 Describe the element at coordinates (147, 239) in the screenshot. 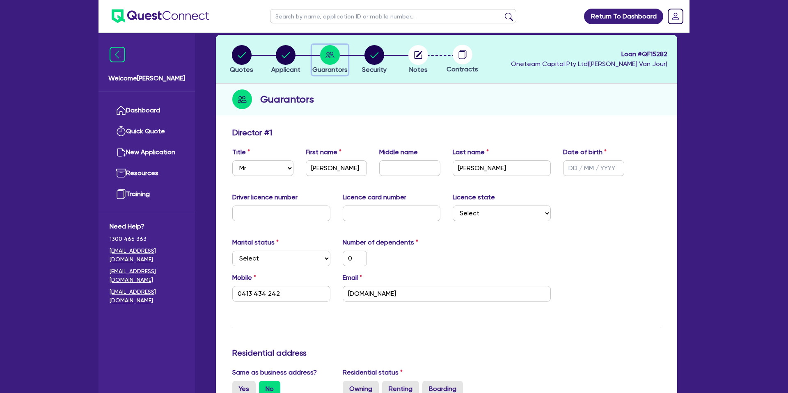

I see `span: 1300 465 363` at that location.